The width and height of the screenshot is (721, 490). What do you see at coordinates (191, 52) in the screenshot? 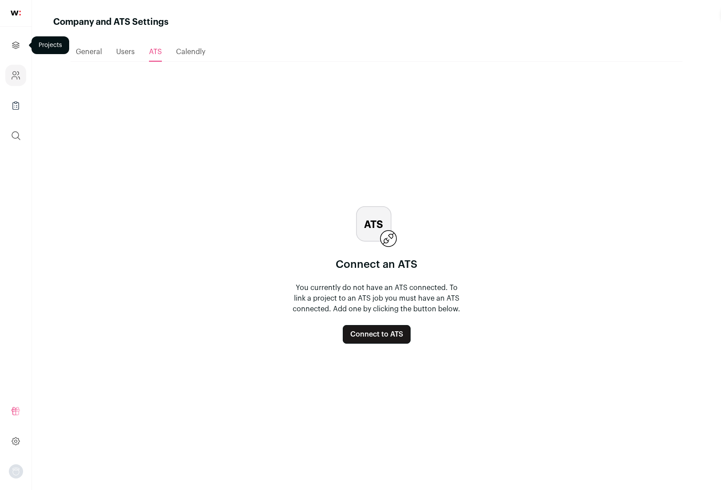
I see `a: Calendly` at bounding box center [191, 52].